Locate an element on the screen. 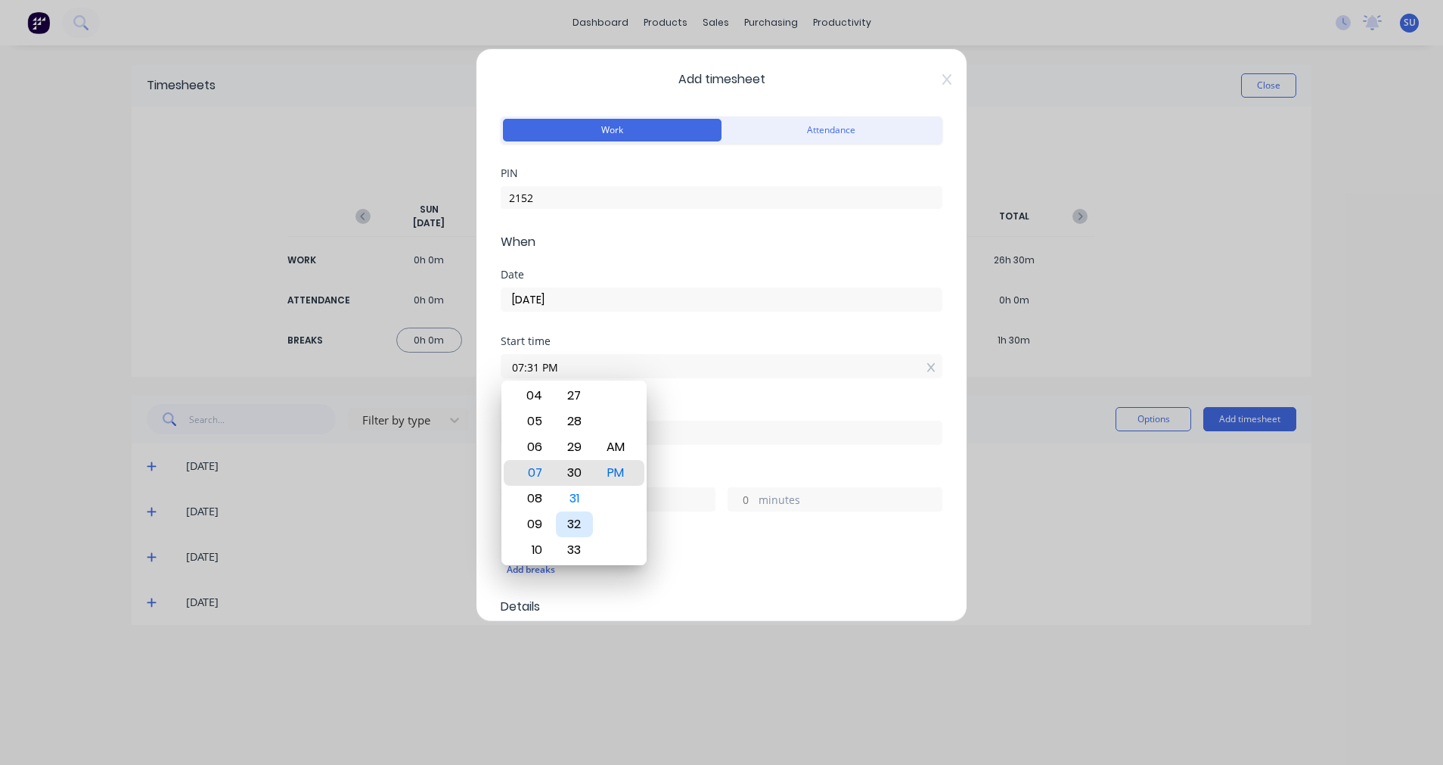 This screenshot has width=1443, height=765. div: 30 is located at coordinates (574, 473).